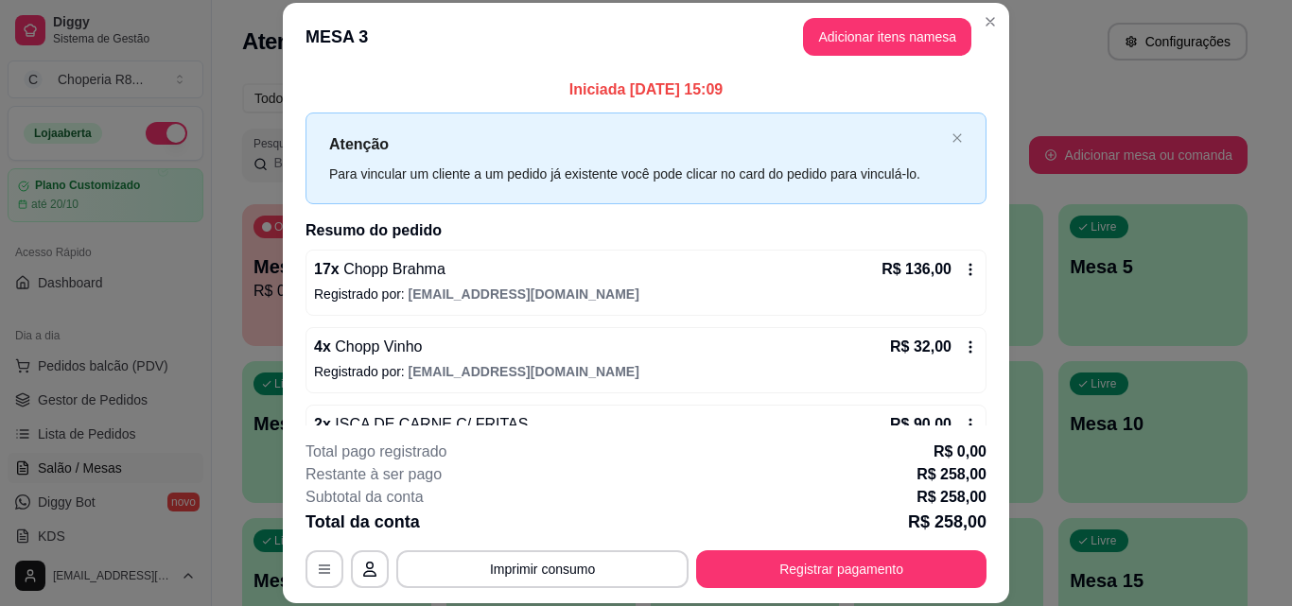 The height and width of the screenshot is (606, 1292). What do you see at coordinates (957, 138) in the screenshot?
I see `button: close` at bounding box center [957, 138].